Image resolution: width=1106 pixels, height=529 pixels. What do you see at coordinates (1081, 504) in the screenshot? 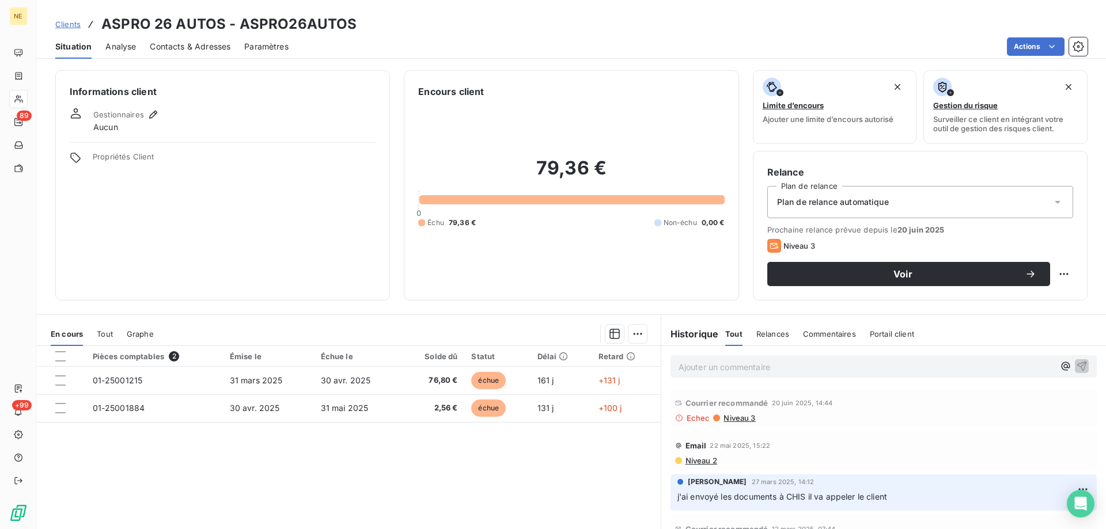
I see `div: Open Intercom Messenger` at bounding box center [1081, 504].